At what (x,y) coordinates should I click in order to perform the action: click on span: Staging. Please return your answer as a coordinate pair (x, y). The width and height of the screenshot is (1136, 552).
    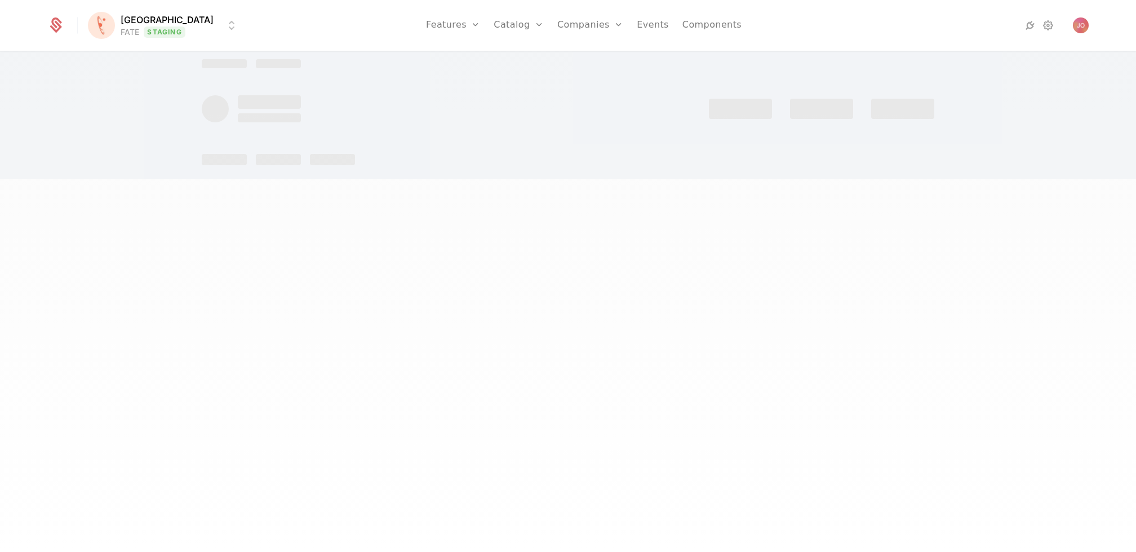
    Looking at the image, I should click on (164, 32).